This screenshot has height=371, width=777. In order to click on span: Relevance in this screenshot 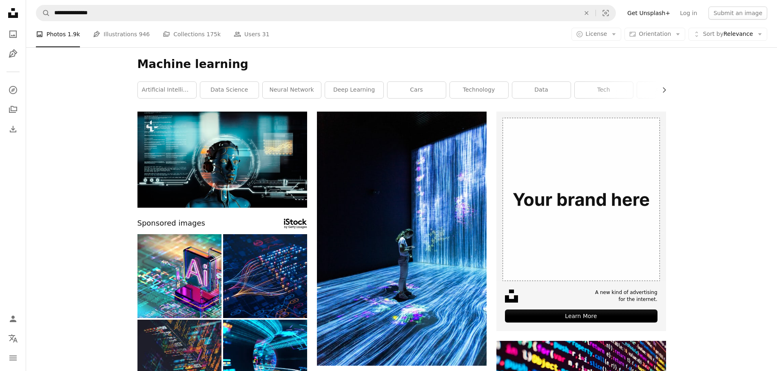, I will do `click(727, 34)`.